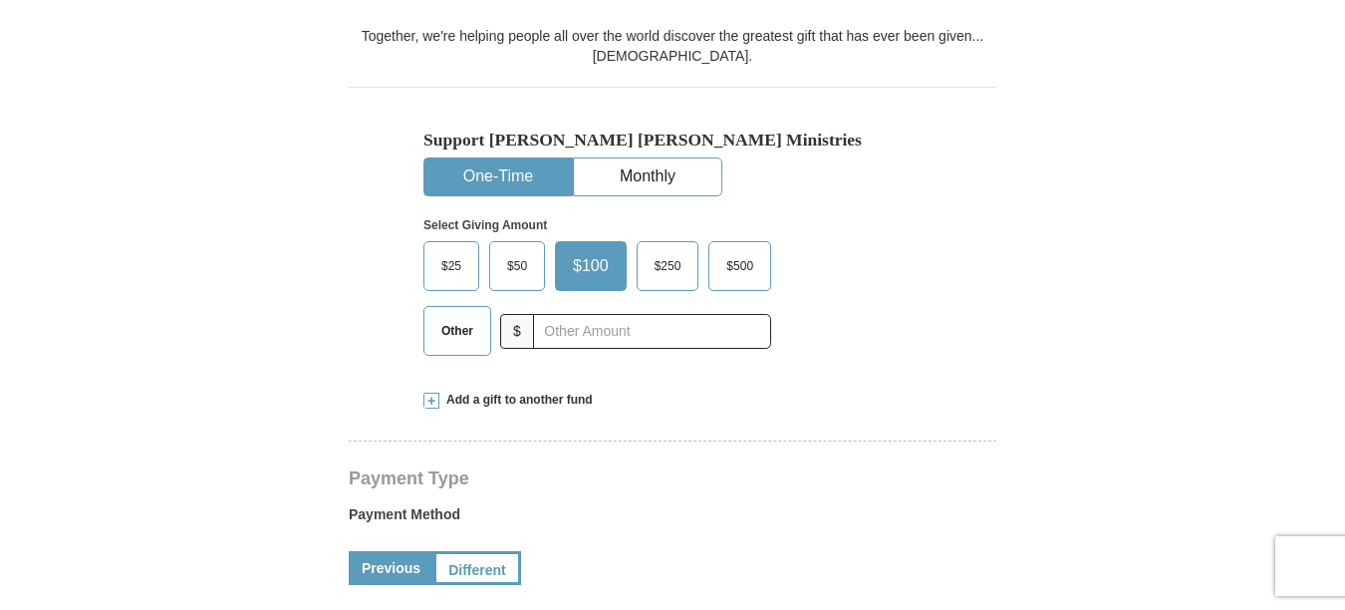  Describe the element at coordinates (591, 266) in the screenshot. I see `span: $100` at that location.